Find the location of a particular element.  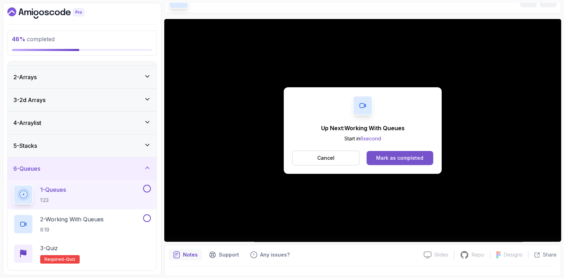

span: 48 % is located at coordinates (19, 39).